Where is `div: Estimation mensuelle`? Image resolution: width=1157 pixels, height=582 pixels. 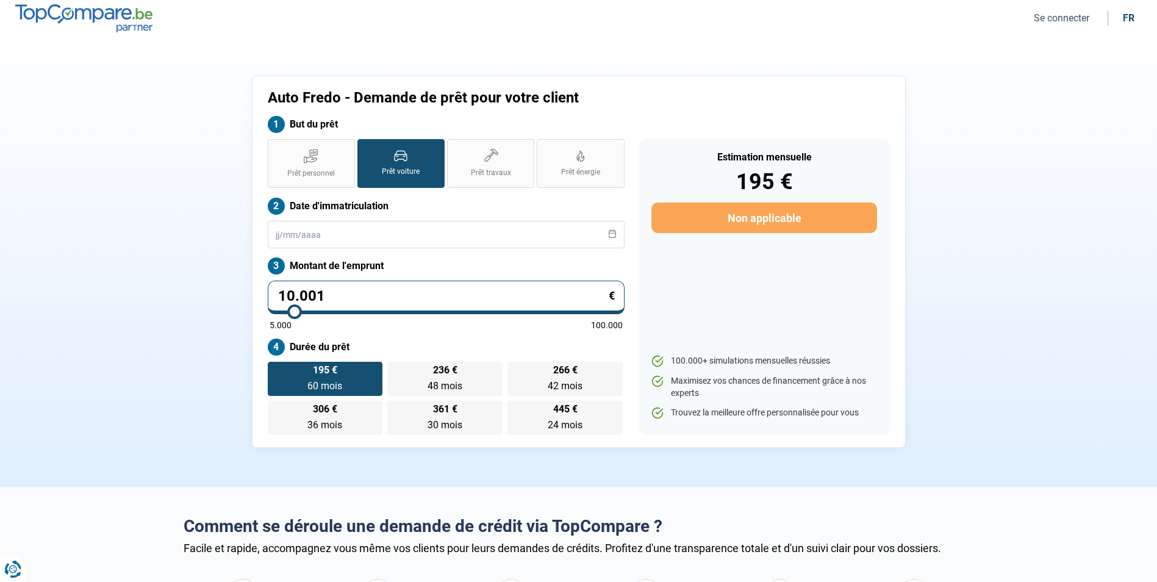 div: Estimation mensuelle is located at coordinates (763, 157).